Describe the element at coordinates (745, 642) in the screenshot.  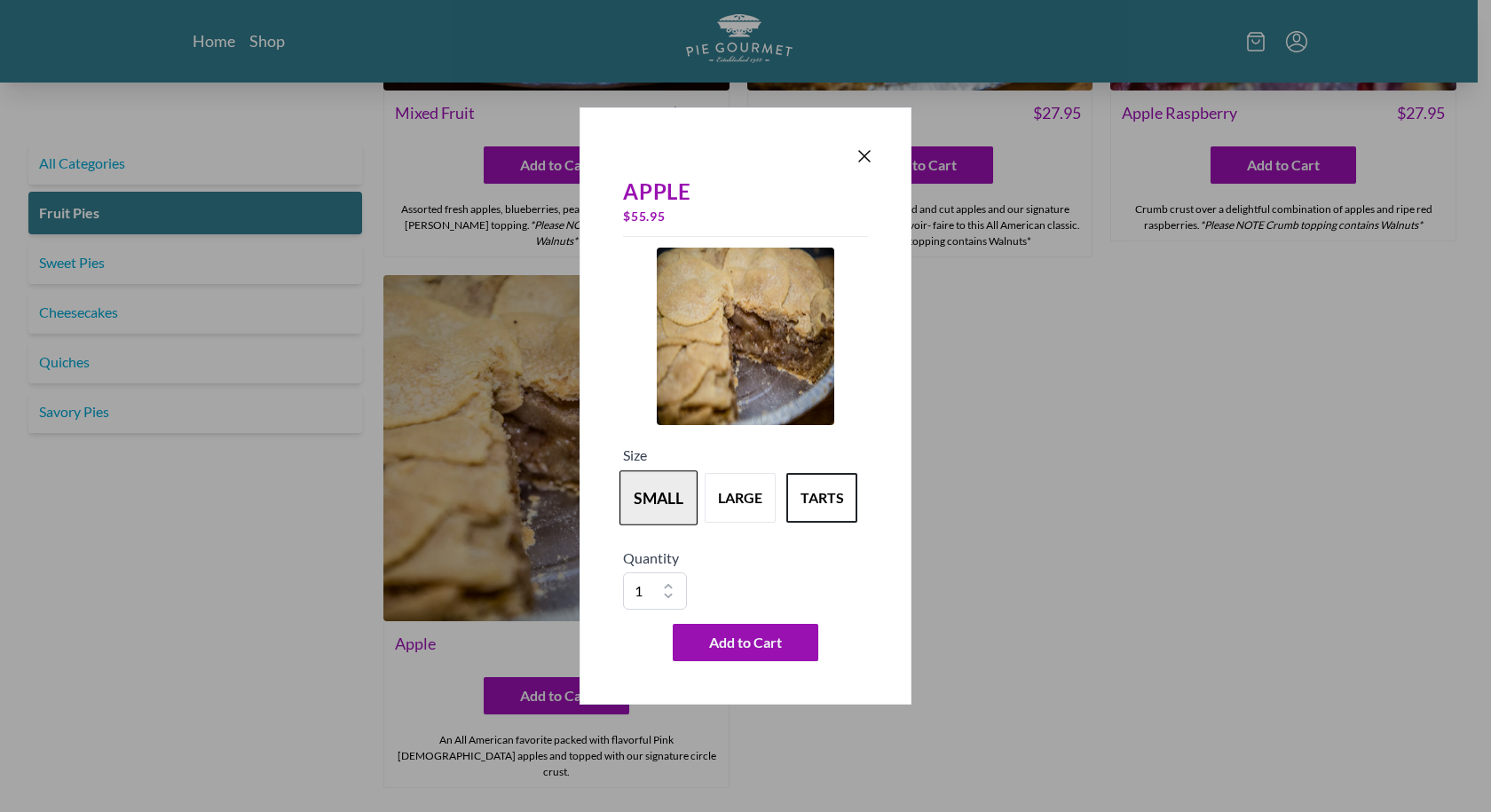
I see `span: Add to Cart` at that location.